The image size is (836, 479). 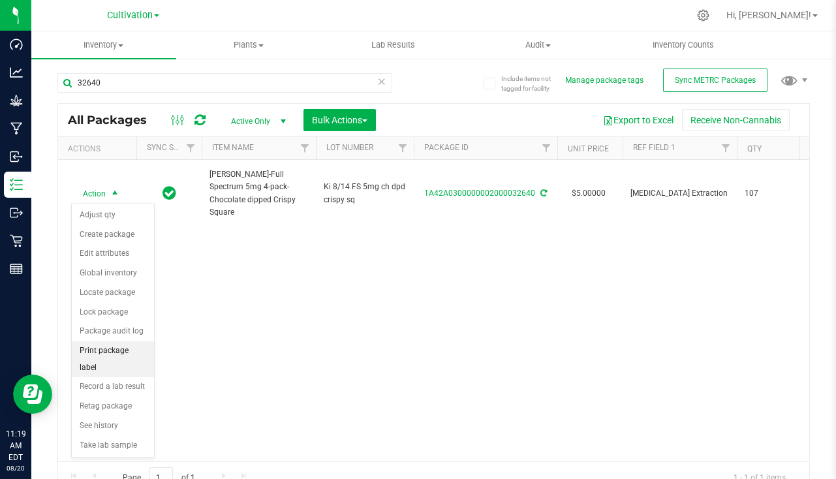 What do you see at coordinates (654, 147) in the screenshot?
I see `a: Ref Field 1` at bounding box center [654, 147].